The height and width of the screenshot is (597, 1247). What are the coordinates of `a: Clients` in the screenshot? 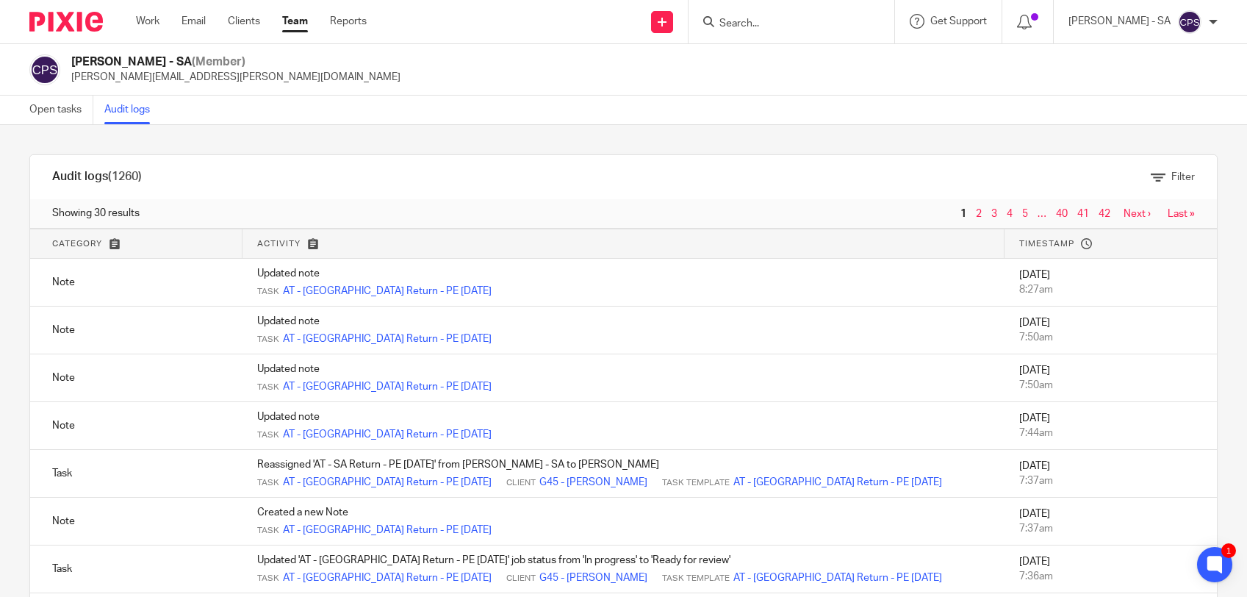 It's located at (244, 21).